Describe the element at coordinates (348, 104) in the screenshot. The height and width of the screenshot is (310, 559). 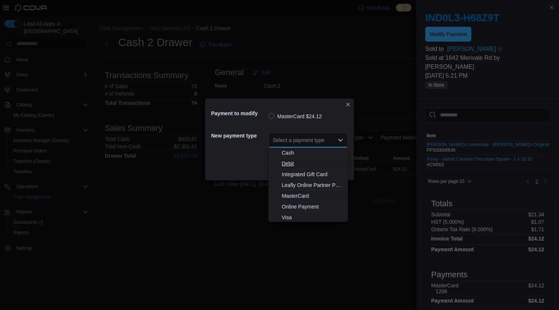
I see `button: Closes this modal window` at that location.